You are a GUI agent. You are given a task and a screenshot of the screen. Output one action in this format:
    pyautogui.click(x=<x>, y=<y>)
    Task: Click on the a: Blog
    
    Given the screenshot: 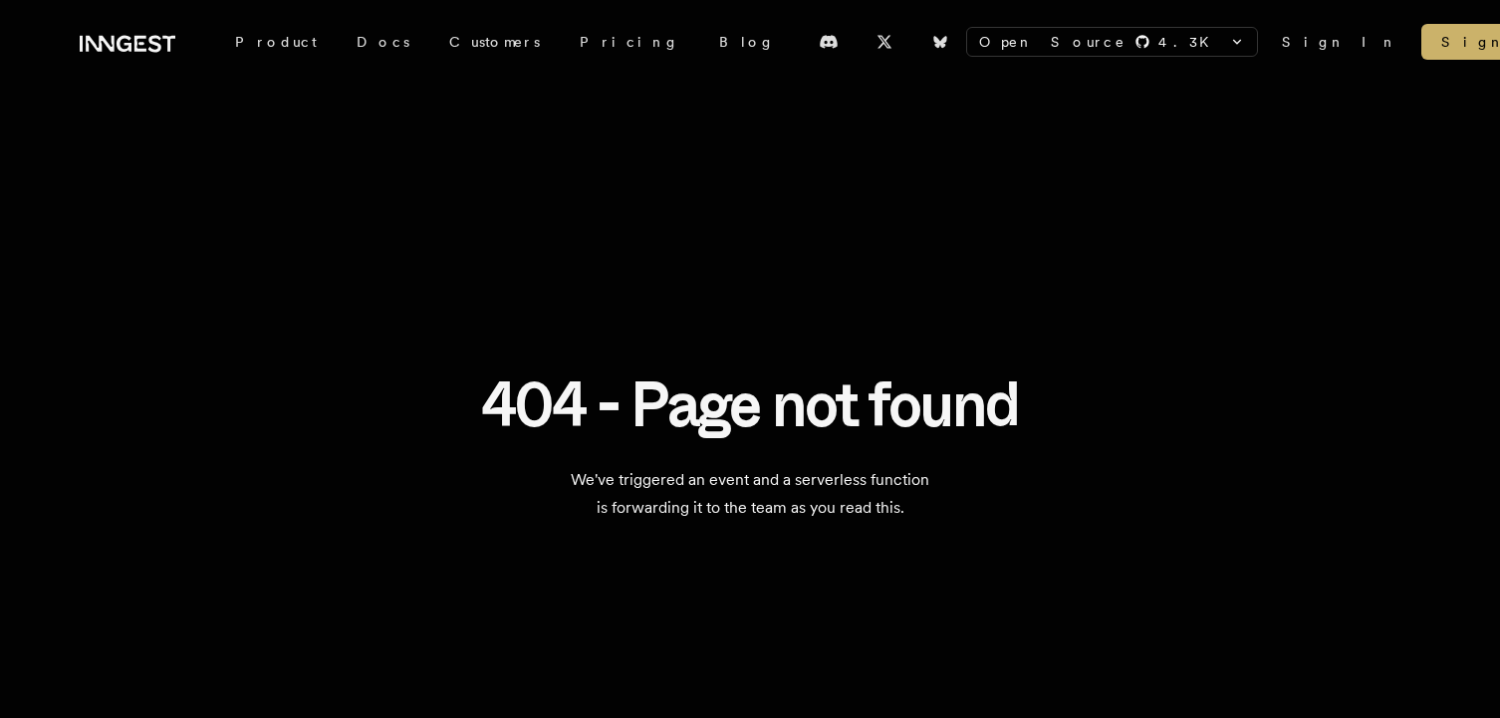 What is the action you would take?
    pyautogui.click(x=747, y=42)
    